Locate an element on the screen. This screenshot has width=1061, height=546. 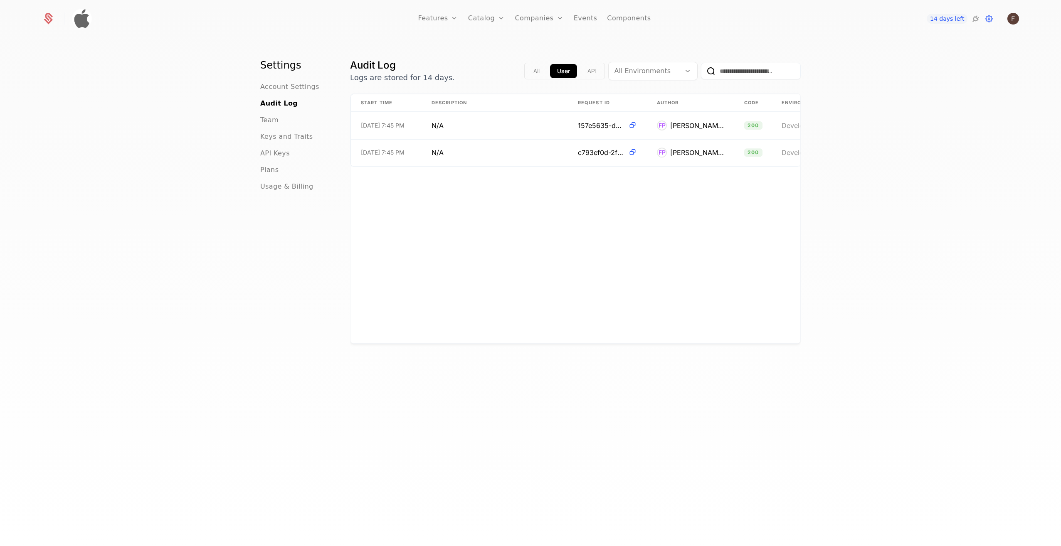
button: all is located at coordinates (536, 71).